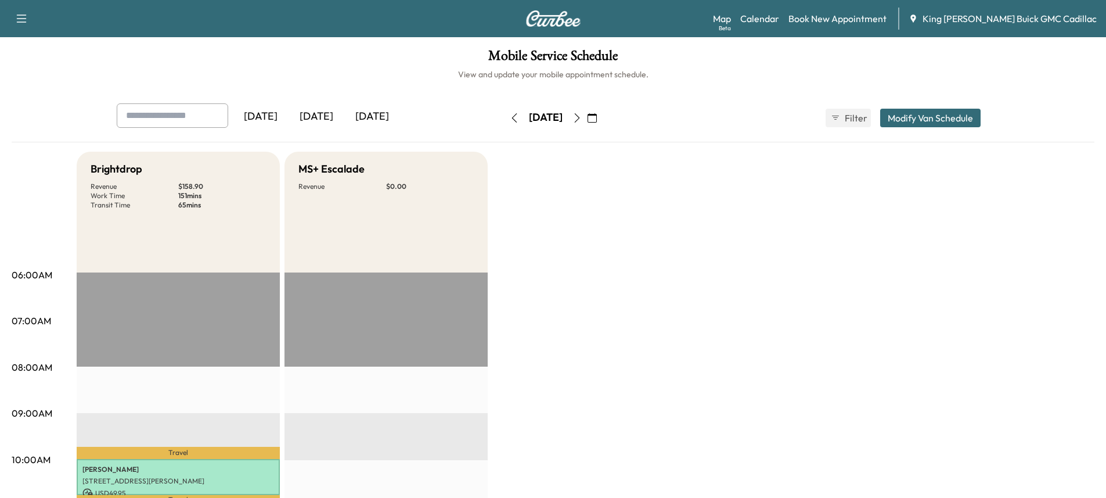 Image resolution: width=1106 pixels, height=498 pixels. What do you see at coordinates (430, 186) in the screenshot?
I see `p: $ 0.00` at bounding box center [430, 186].